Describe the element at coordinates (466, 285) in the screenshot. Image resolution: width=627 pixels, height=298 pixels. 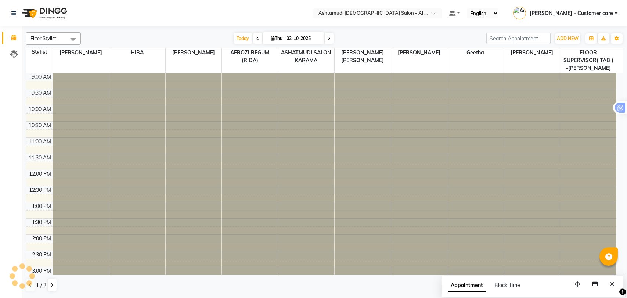
I see `span: Appointment` at that location.